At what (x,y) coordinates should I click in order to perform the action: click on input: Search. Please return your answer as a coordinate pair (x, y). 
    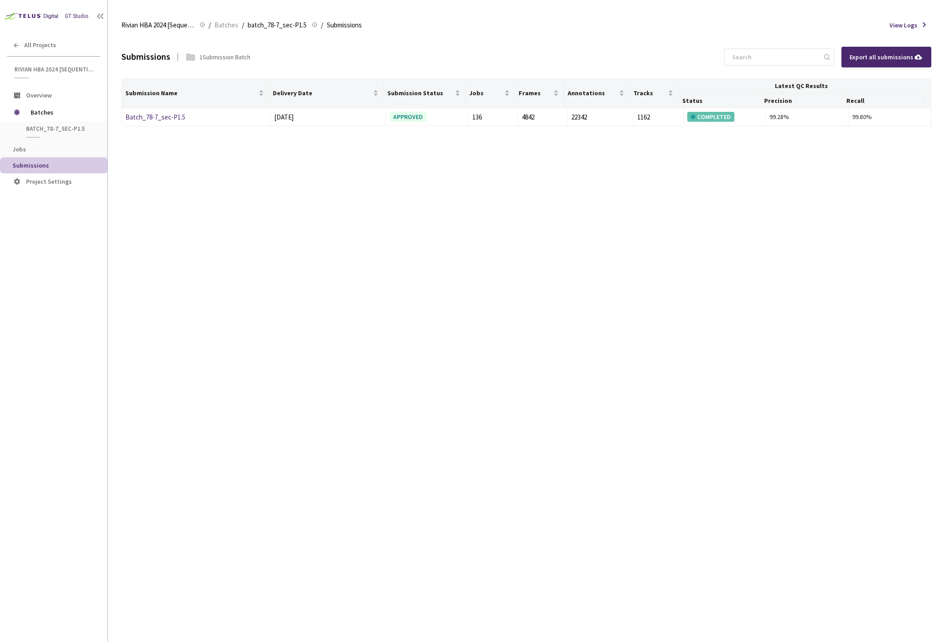
    Looking at the image, I should click on (775, 57).